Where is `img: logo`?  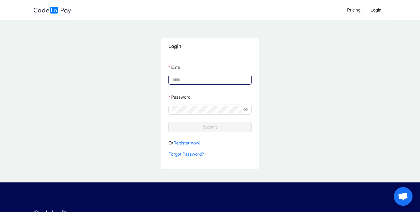 img: logo is located at coordinates (52, 10).